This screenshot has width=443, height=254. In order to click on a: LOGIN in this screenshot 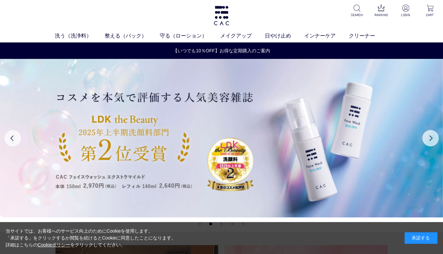, I will do `click(406, 11)`.